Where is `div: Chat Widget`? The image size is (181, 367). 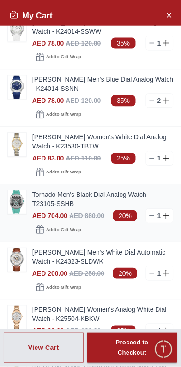 div: Chat Widget is located at coordinates (163, 350).